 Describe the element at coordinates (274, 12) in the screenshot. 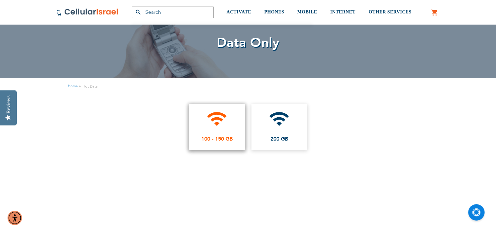

I see `span: PHONES` at that location.